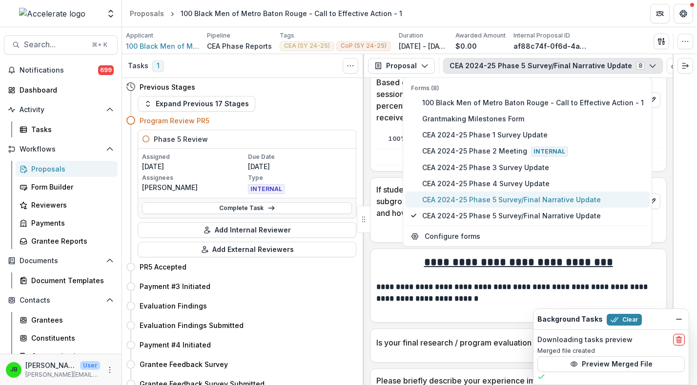  I want to click on p: Awarded Amount, so click(480, 36).